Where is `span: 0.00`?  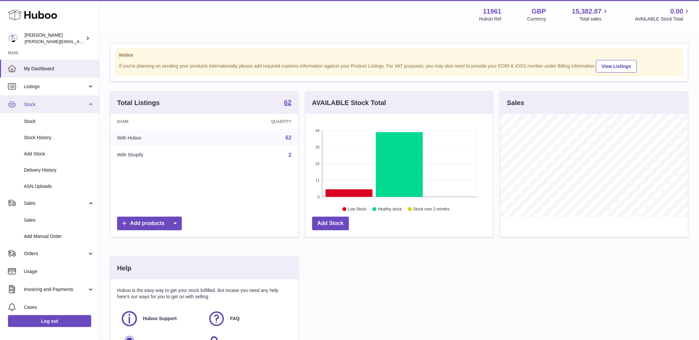
span: 0.00 is located at coordinates (677, 11).